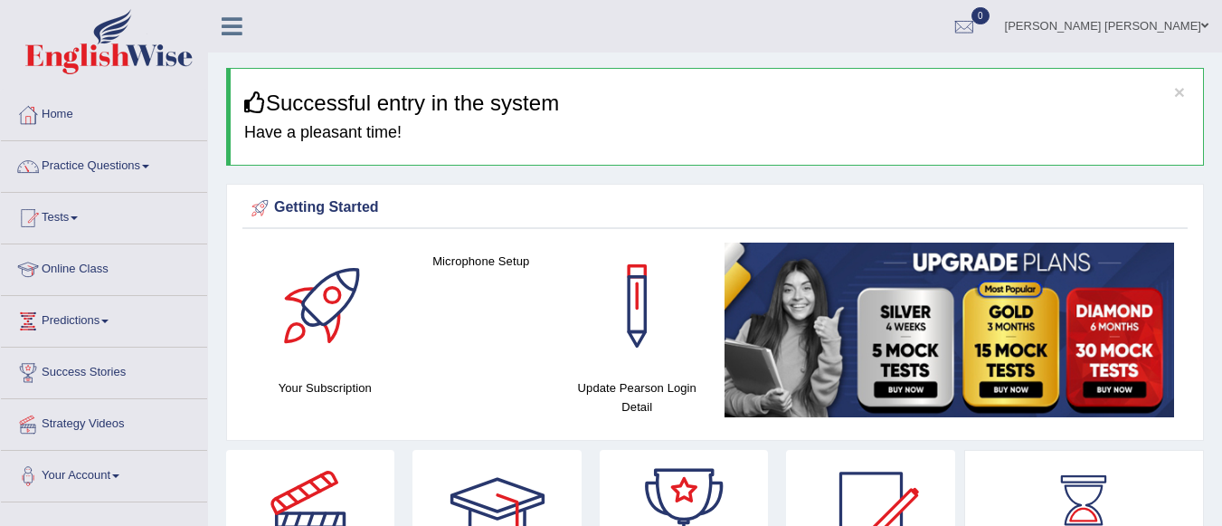 Image resolution: width=1222 pixels, height=526 pixels. I want to click on a: Practice Questions, so click(104, 164).